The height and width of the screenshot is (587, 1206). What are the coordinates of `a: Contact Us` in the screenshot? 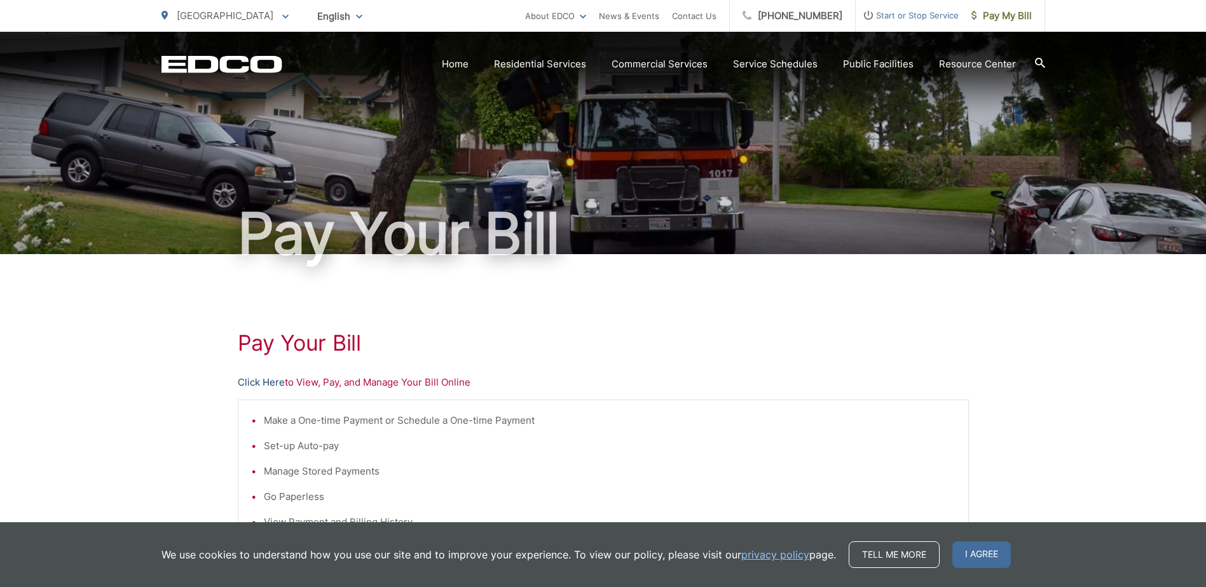 It's located at (694, 16).